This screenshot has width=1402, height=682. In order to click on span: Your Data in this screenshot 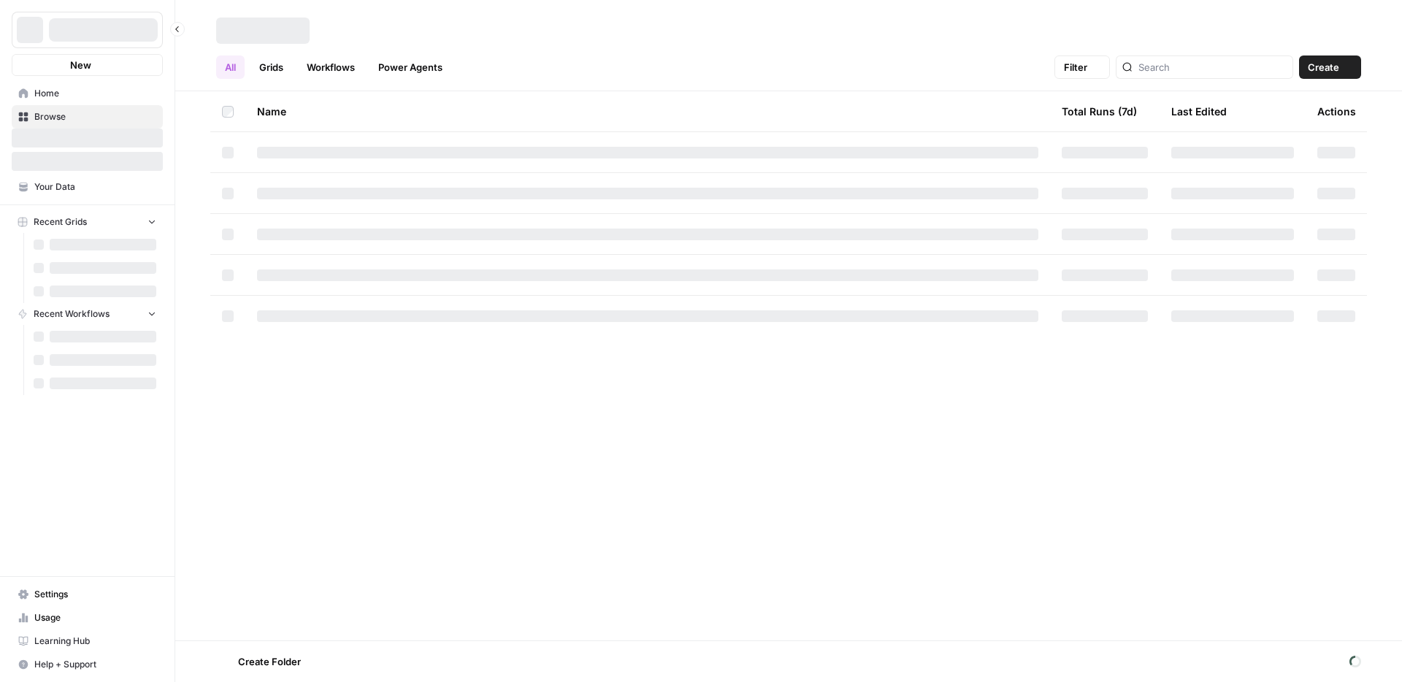, I will do `click(95, 187)`.